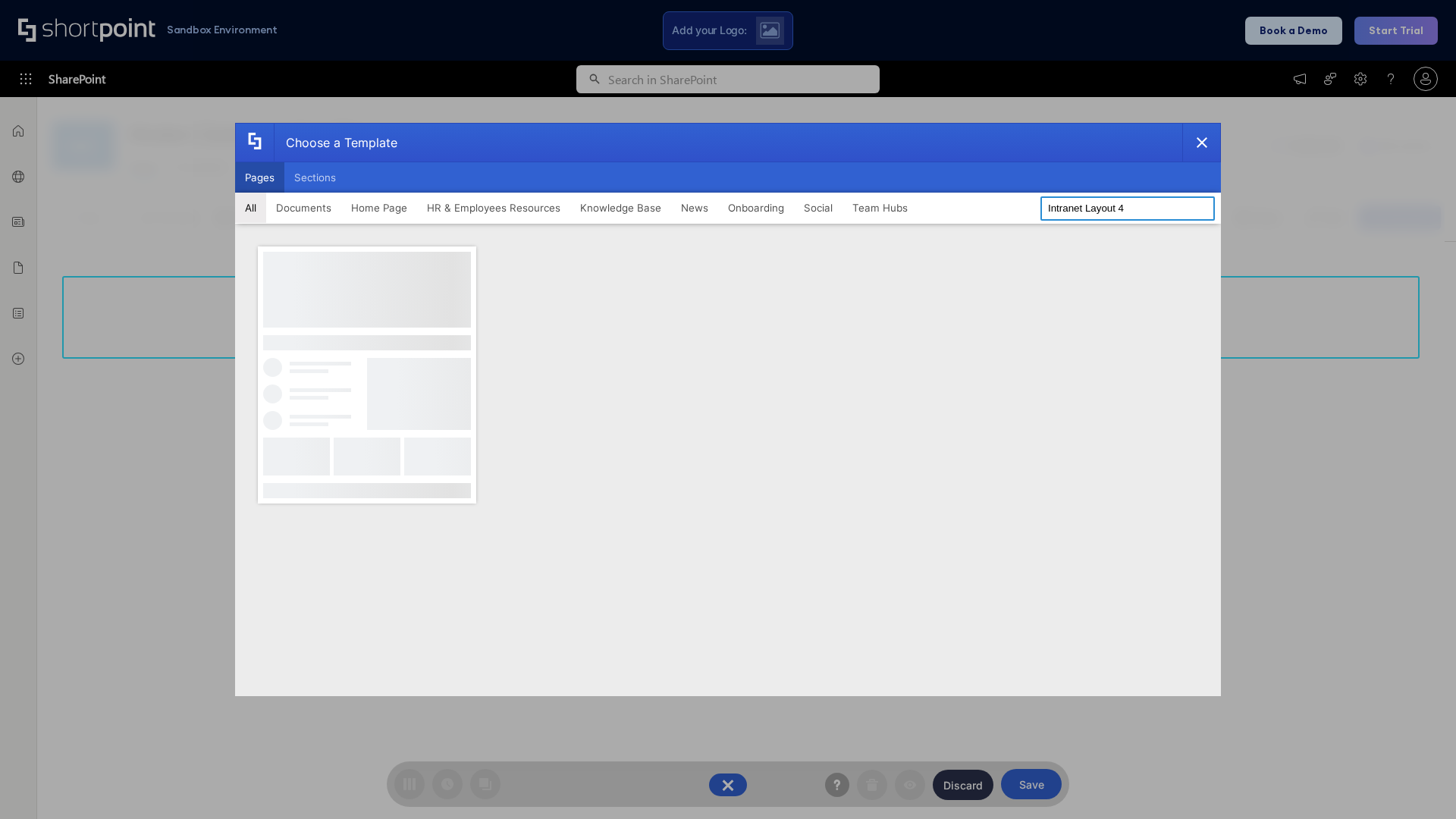 The height and width of the screenshot is (819, 1456). I want to click on button: All, so click(251, 207).